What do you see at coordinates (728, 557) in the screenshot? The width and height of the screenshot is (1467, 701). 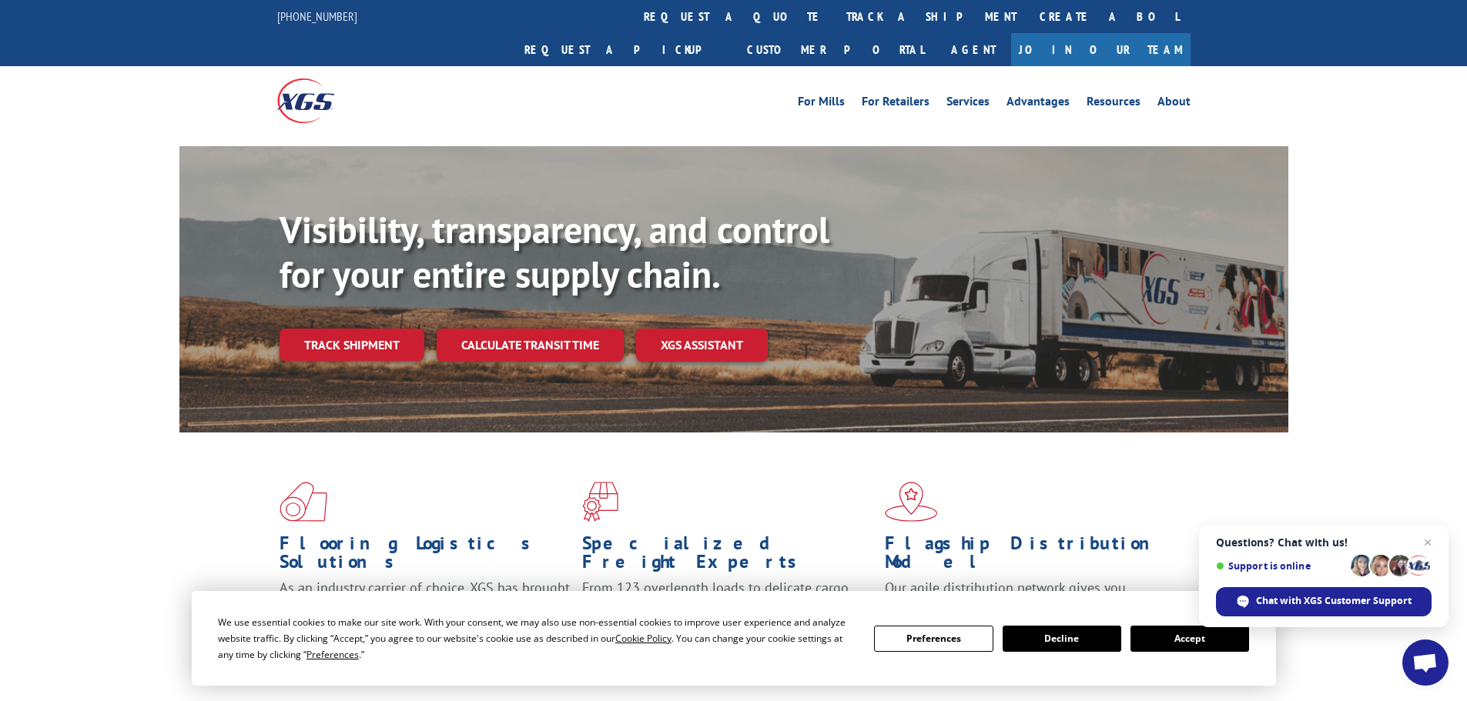 I see `h1: Specialized Freight Experts` at bounding box center [728, 557].